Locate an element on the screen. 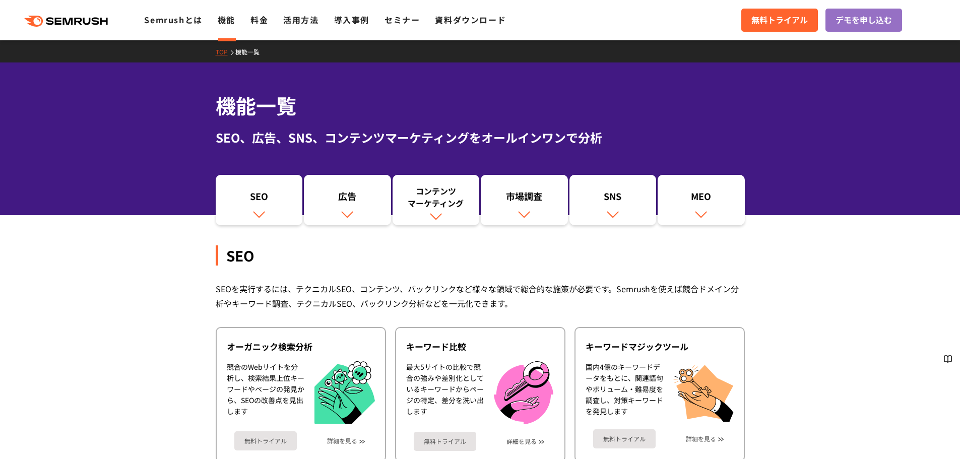 The height and width of the screenshot is (459, 960). div: SNS is located at coordinates (613, 198).